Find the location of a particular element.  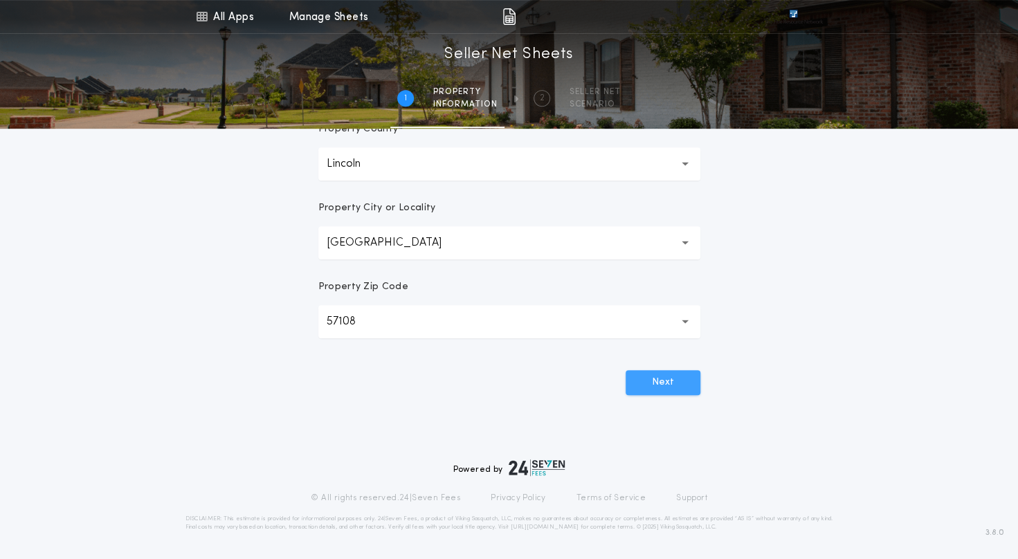

h2: 1 is located at coordinates (406, 98).